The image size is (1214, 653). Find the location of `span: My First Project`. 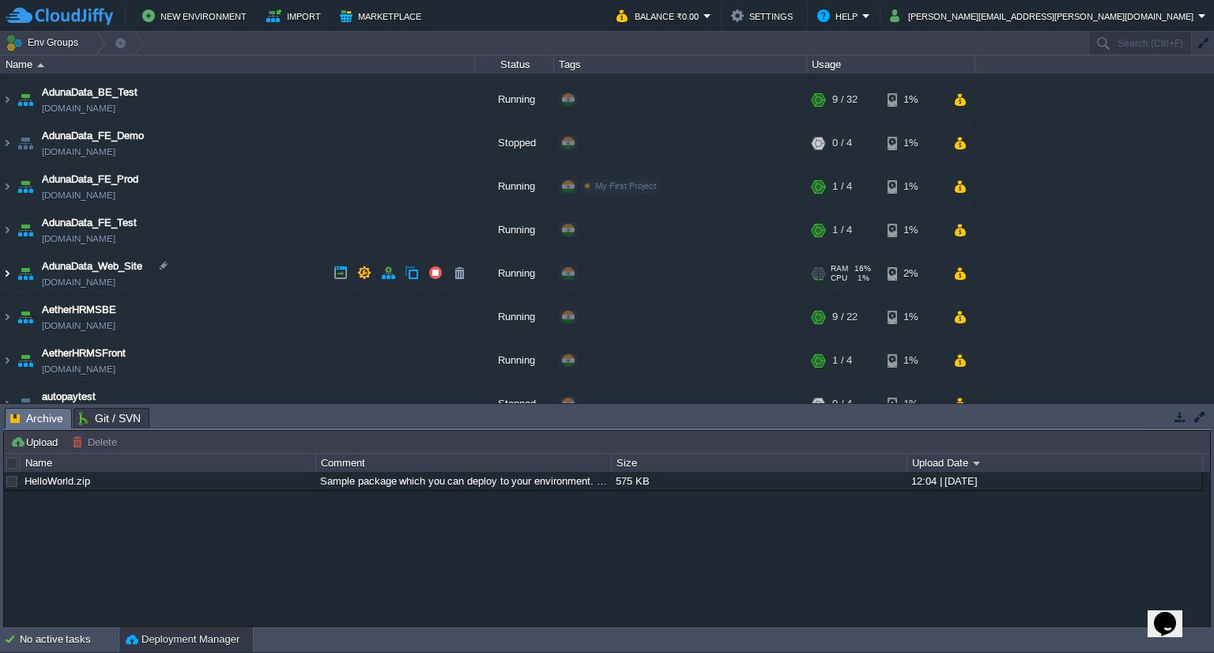

span: My First Project is located at coordinates (625, 186).